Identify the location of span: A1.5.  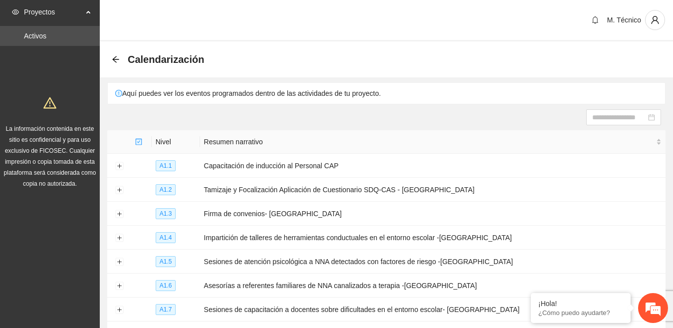
(166, 261).